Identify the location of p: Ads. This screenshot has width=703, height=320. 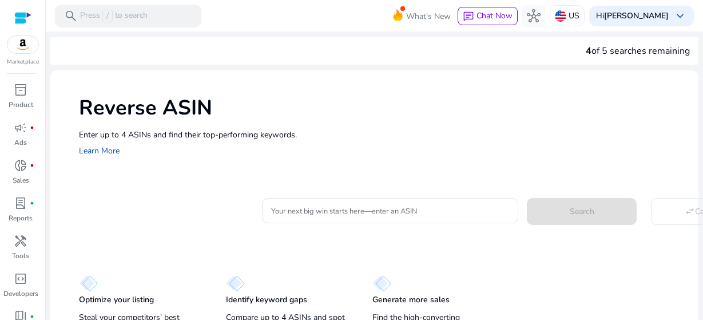
(21, 142).